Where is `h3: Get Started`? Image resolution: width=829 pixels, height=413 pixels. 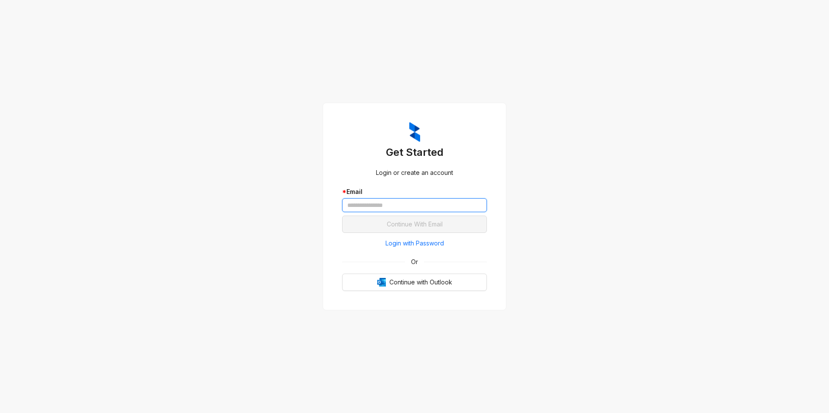
h3: Get Started is located at coordinates (414, 153).